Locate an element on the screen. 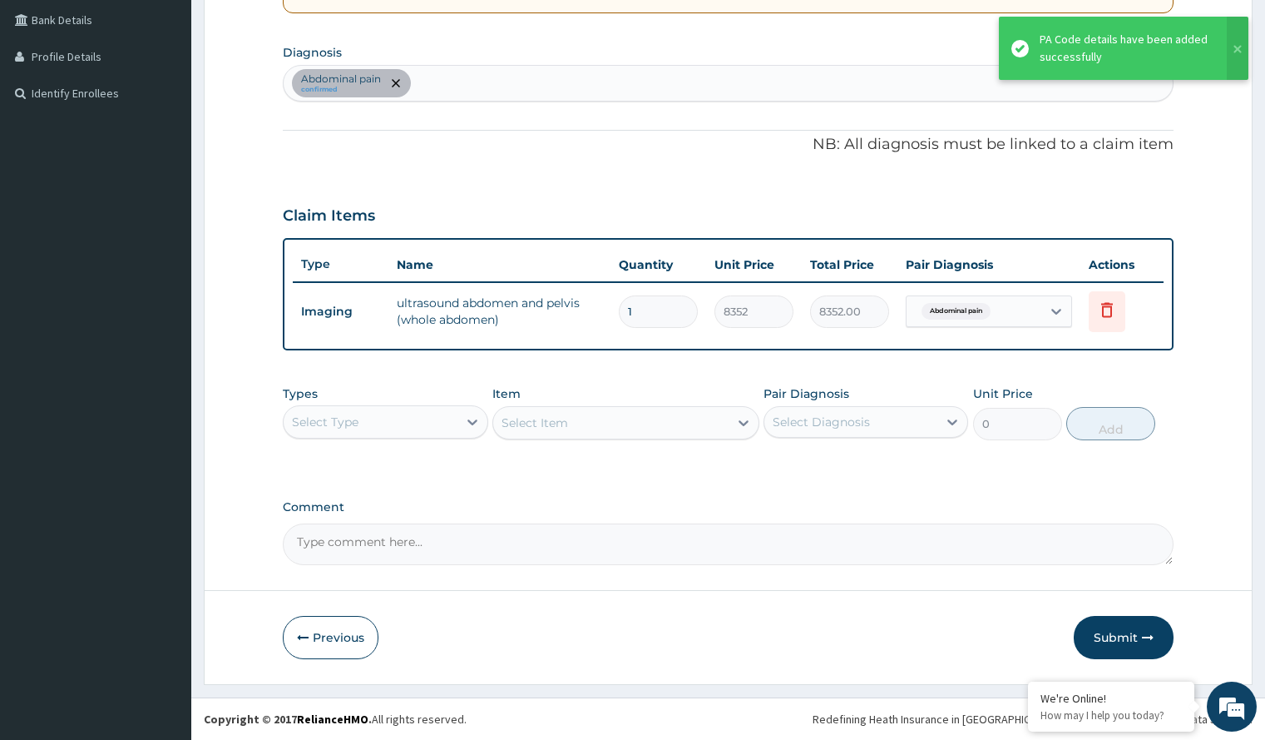  th: Unit Price is located at coordinates (754, 265).